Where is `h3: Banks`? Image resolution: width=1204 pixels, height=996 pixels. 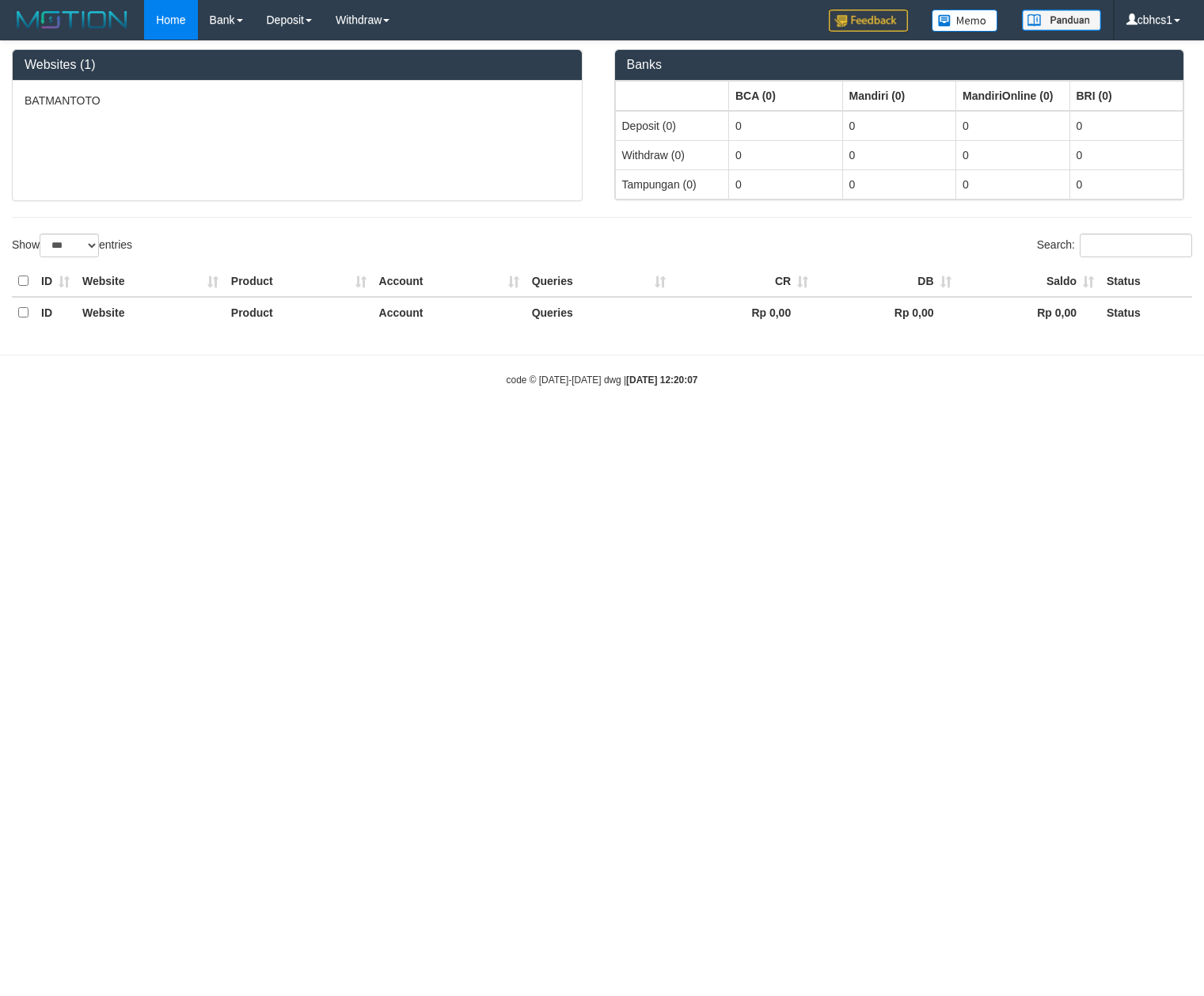 h3: Banks is located at coordinates (899, 65).